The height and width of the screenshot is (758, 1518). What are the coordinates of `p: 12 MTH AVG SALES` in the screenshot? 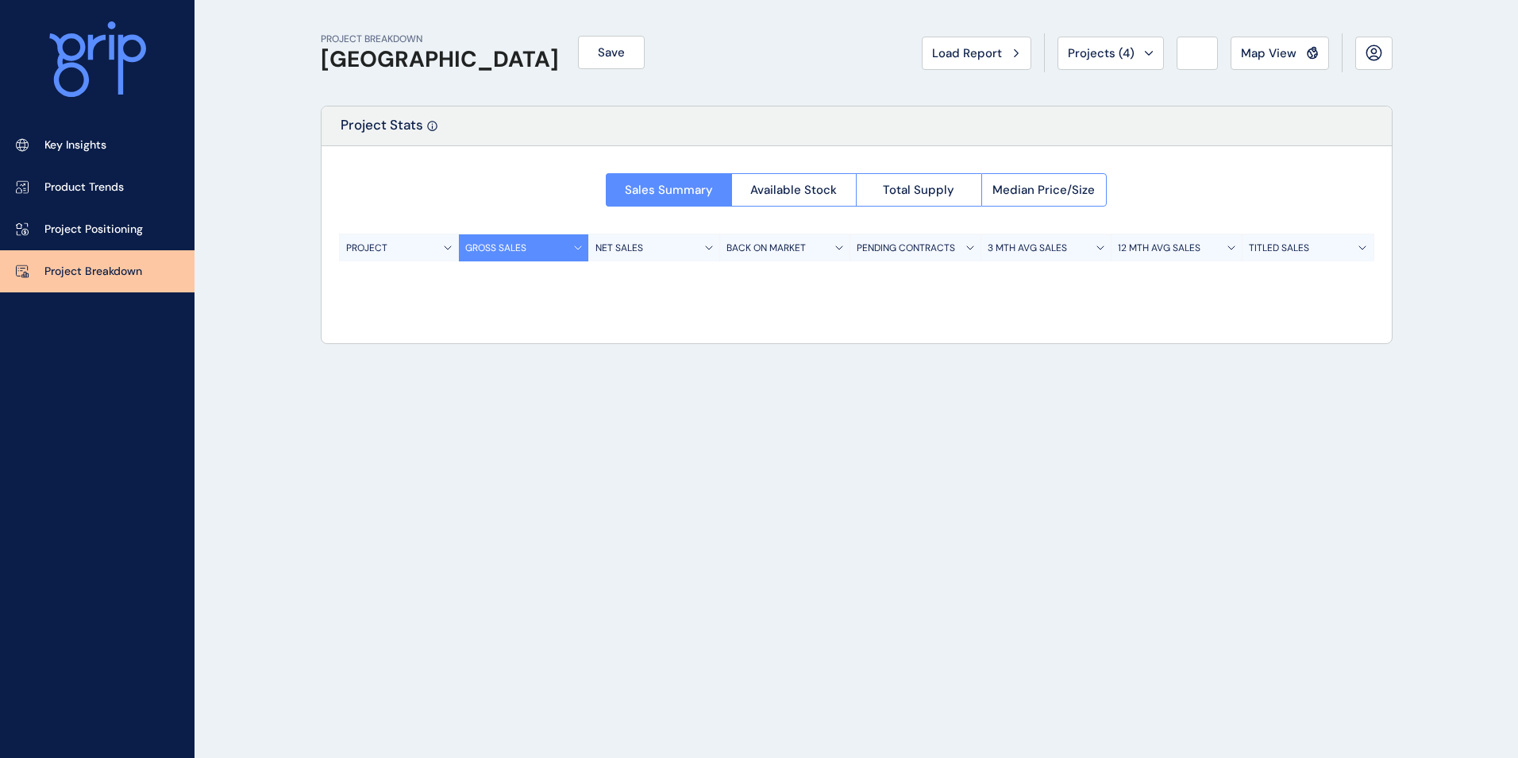 It's located at (1159, 248).